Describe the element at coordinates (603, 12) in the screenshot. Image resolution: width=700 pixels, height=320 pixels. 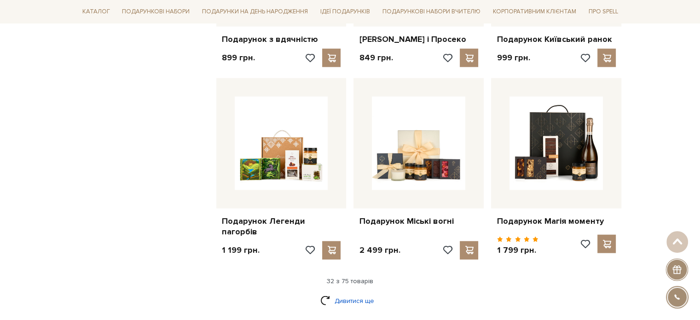
I see `a: Про Spell` at that location.